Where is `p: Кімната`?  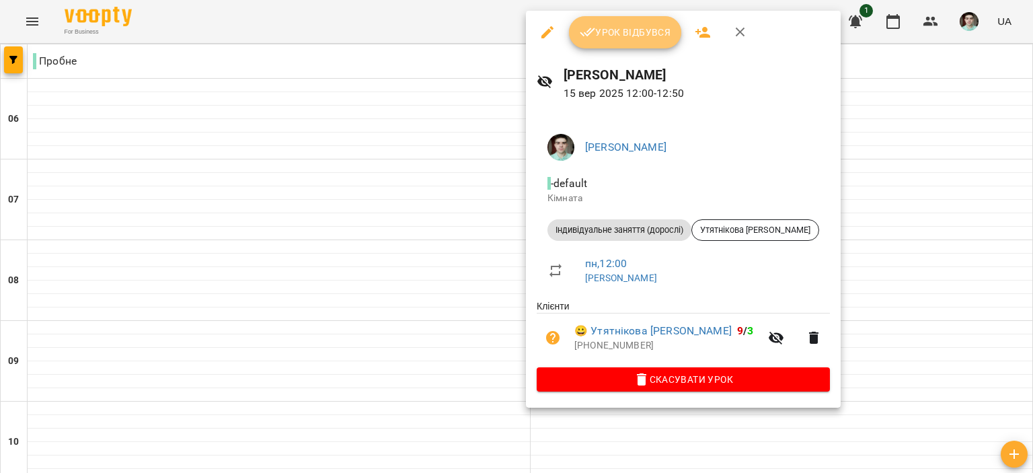 p: Кімната is located at coordinates (683, 198).